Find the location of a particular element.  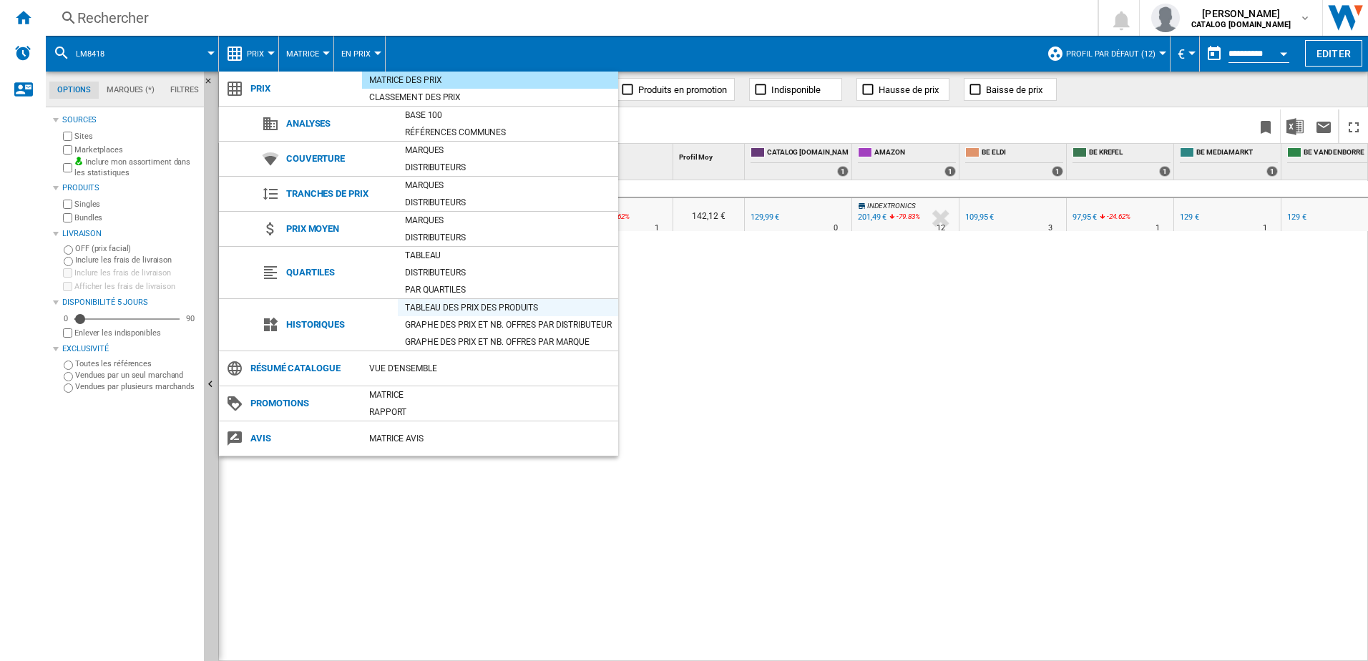

span: Prix is located at coordinates (303, 89).